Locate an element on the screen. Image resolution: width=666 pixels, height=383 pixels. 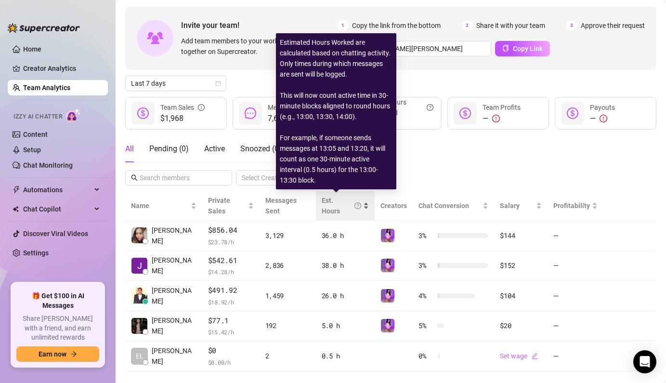
div: Est. Hours Worked is located at coordinates (404, 107).